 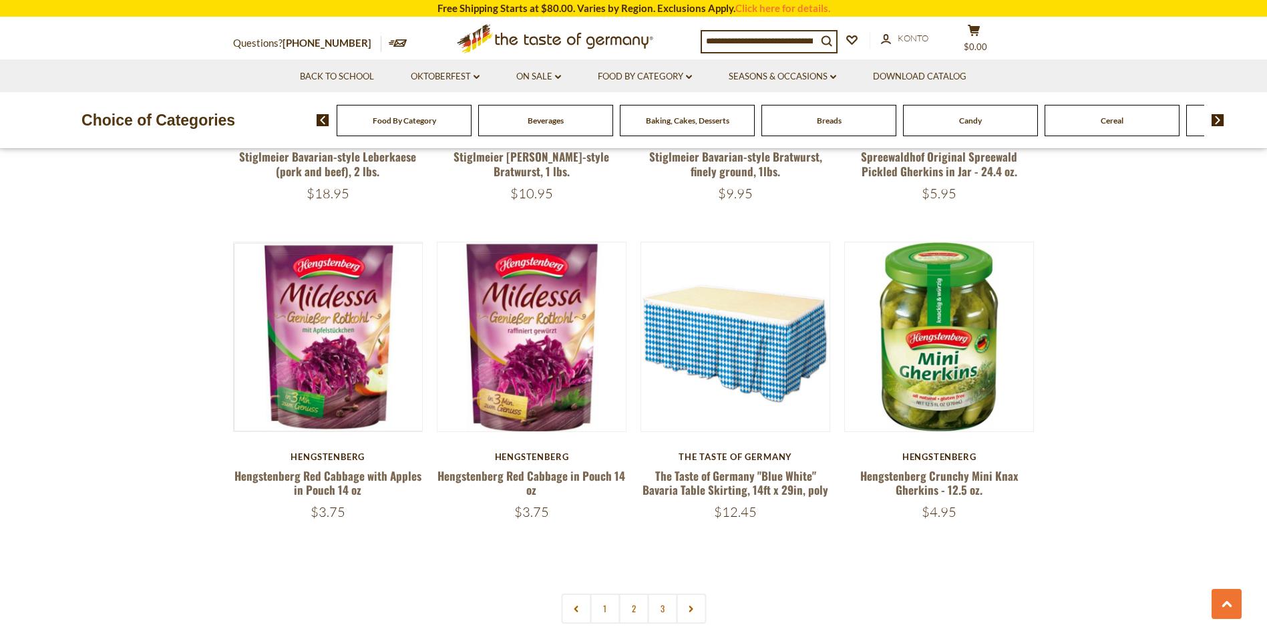 I want to click on span: $5.95, so click(x=939, y=193).